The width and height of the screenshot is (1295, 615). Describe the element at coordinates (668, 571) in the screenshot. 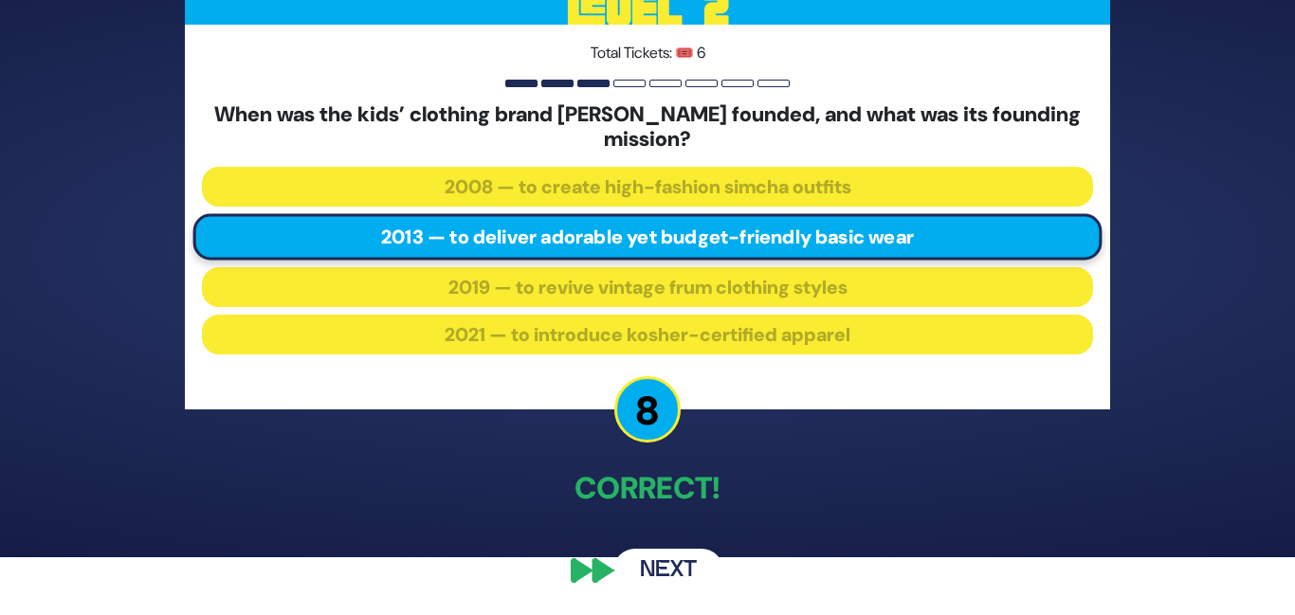

I see `button: Next` at that location.